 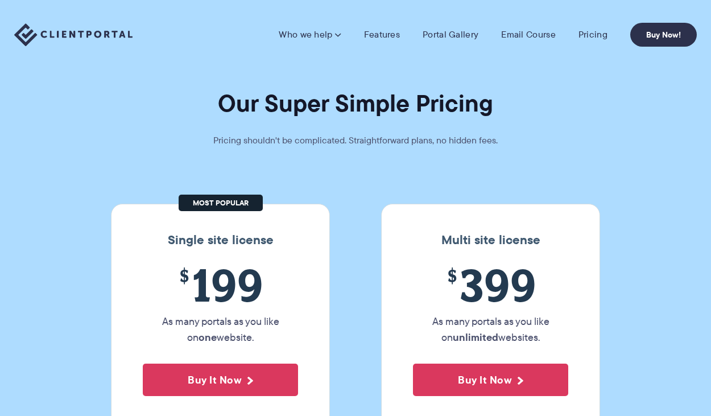 What do you see at coordinates (220, 284) in the screenshot?
I see `span: 199` at bounding box center [220, 284].